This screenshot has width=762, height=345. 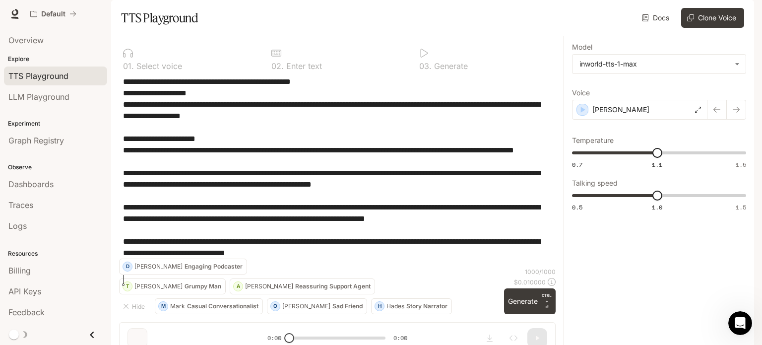 I want to click on button: MMarkCasual Conversationalist, so click(x=209, y=306).